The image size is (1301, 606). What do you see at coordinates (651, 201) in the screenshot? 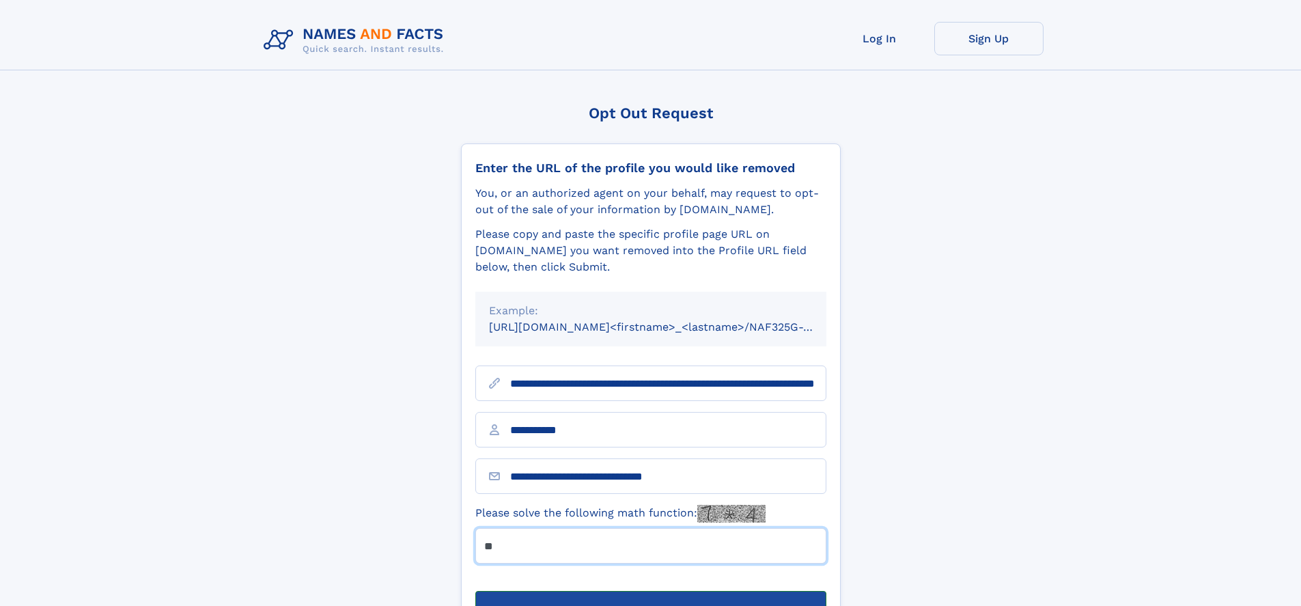
I see `div: You, or an authorized agent on your behalf, may request to opt-out of the sale of your informatio...` at bounding box center [651, 201].